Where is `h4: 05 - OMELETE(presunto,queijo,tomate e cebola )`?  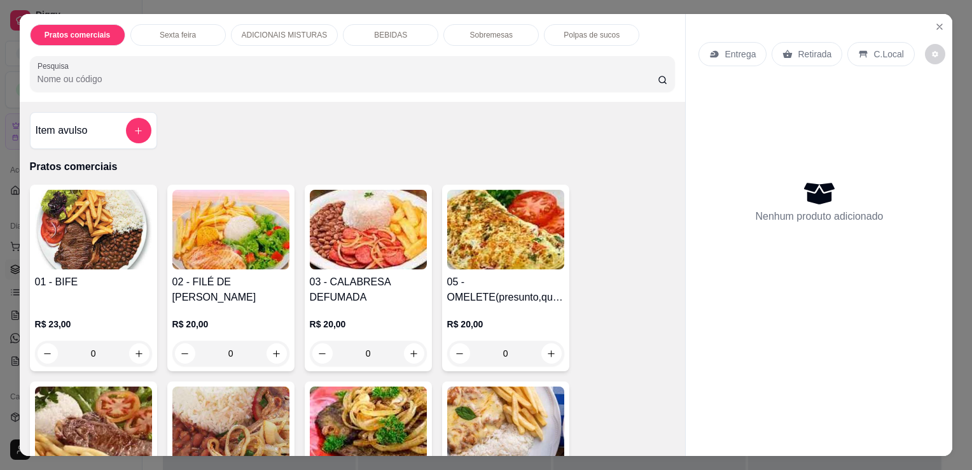
h4: 05 - OMELETE(presunto,queijo,tomate e cebola ) is located at coordinates (506, 290).